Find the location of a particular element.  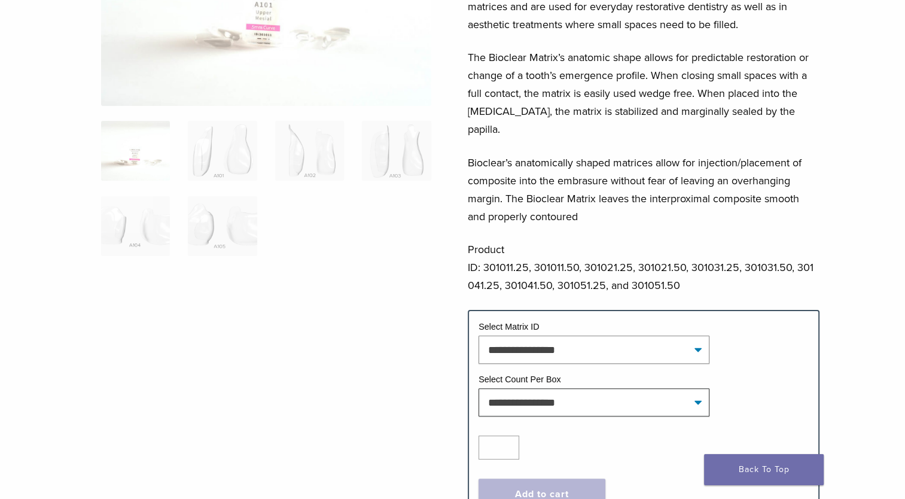

label: Select Count Per Box is located at coordinates (520, 379).